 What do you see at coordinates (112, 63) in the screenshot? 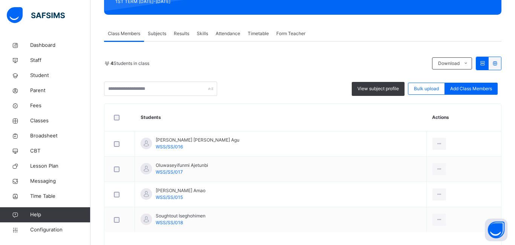
I see `b: 4` at bounding box center [112, 63].